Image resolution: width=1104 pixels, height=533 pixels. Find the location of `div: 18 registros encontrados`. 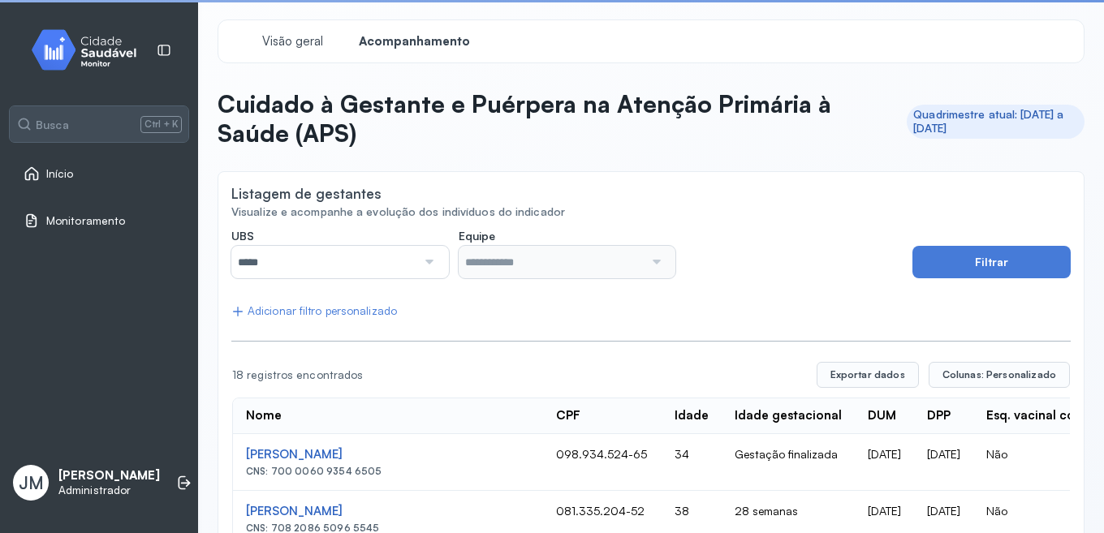

div: 18 registros encontrados is located at coordinates (518, 375).